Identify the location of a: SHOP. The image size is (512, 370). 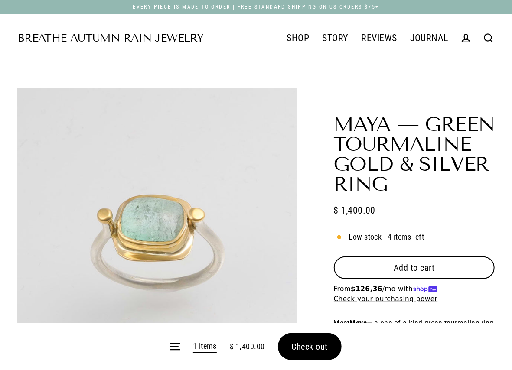
(298, 38).